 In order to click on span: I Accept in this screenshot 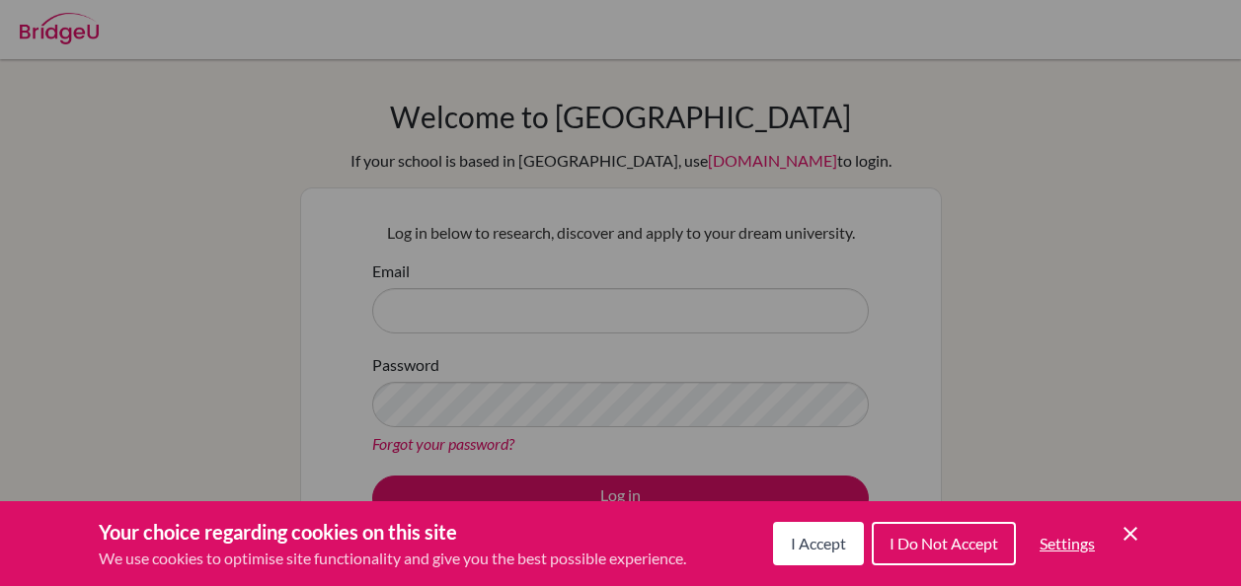, I will do `click(818, 543)`.